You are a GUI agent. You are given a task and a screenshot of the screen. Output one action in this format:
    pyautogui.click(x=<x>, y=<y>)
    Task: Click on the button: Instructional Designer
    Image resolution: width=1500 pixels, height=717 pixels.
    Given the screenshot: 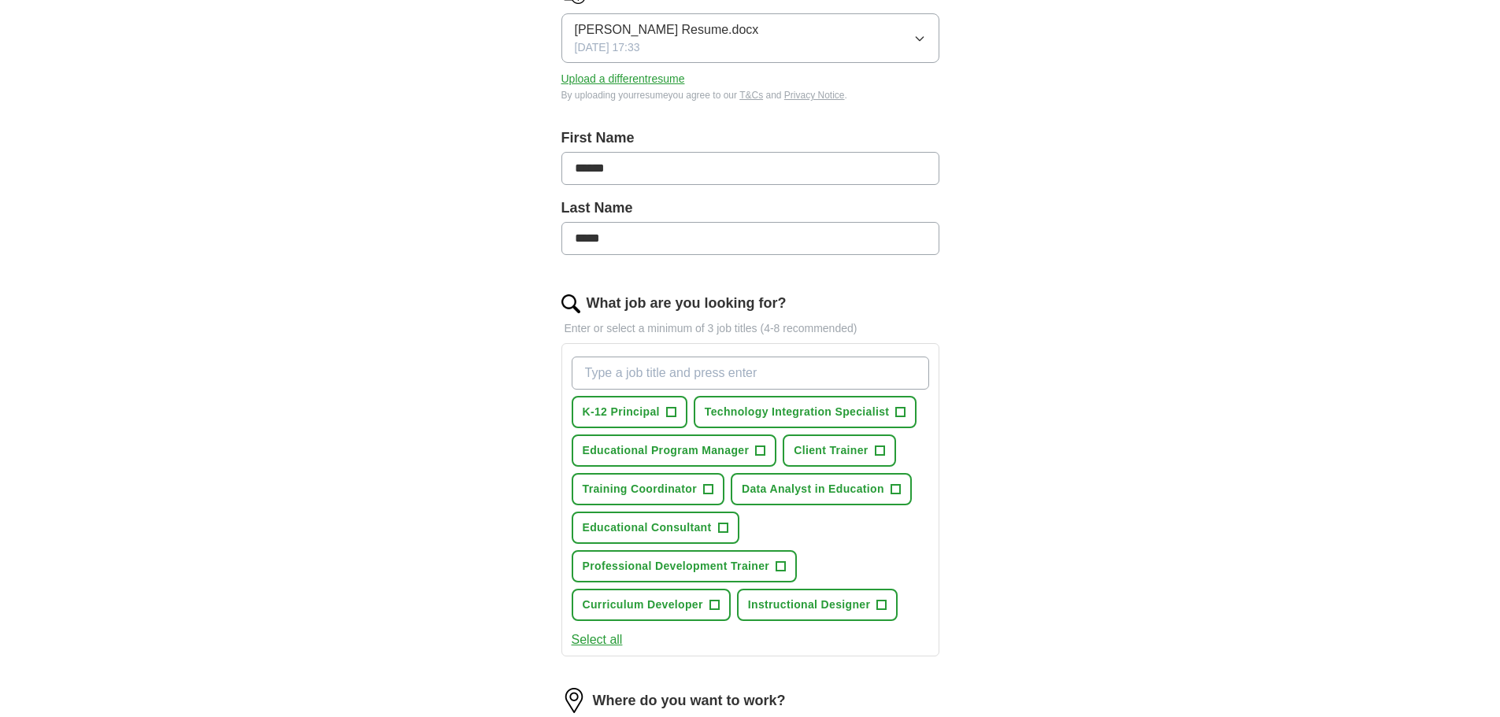 What is the action you would take?
    pyautogui.click(x=817, y=605)
    